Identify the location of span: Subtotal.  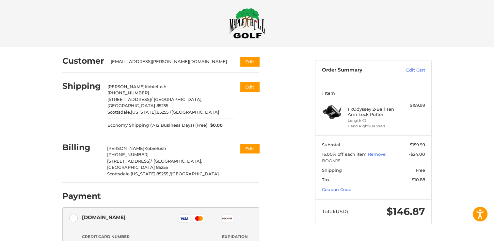
(331, 145).